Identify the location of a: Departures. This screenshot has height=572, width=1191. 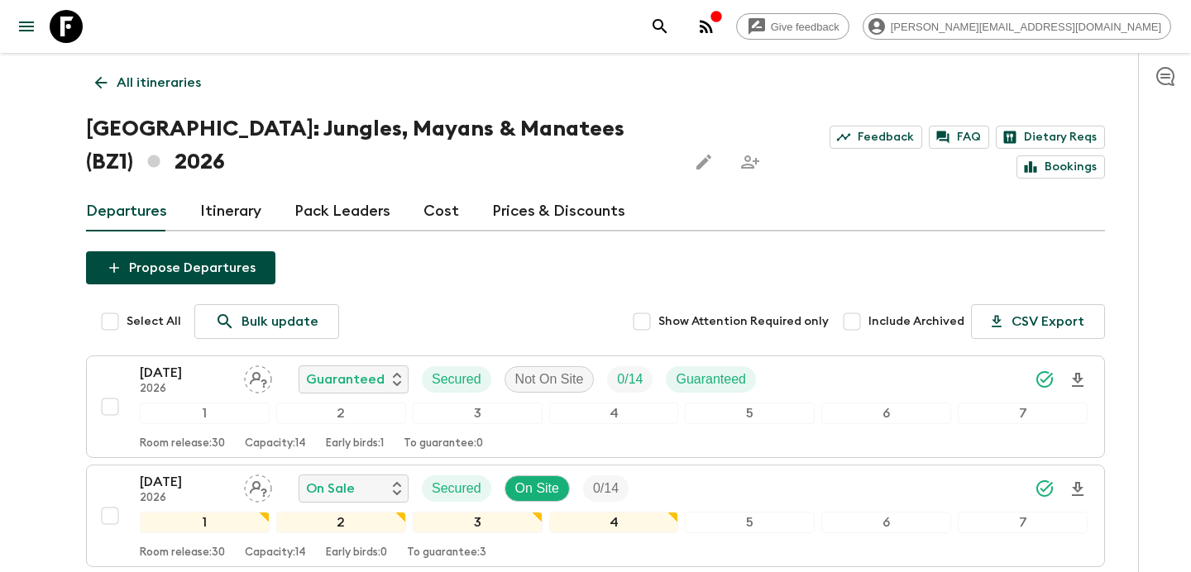
(127, 212).